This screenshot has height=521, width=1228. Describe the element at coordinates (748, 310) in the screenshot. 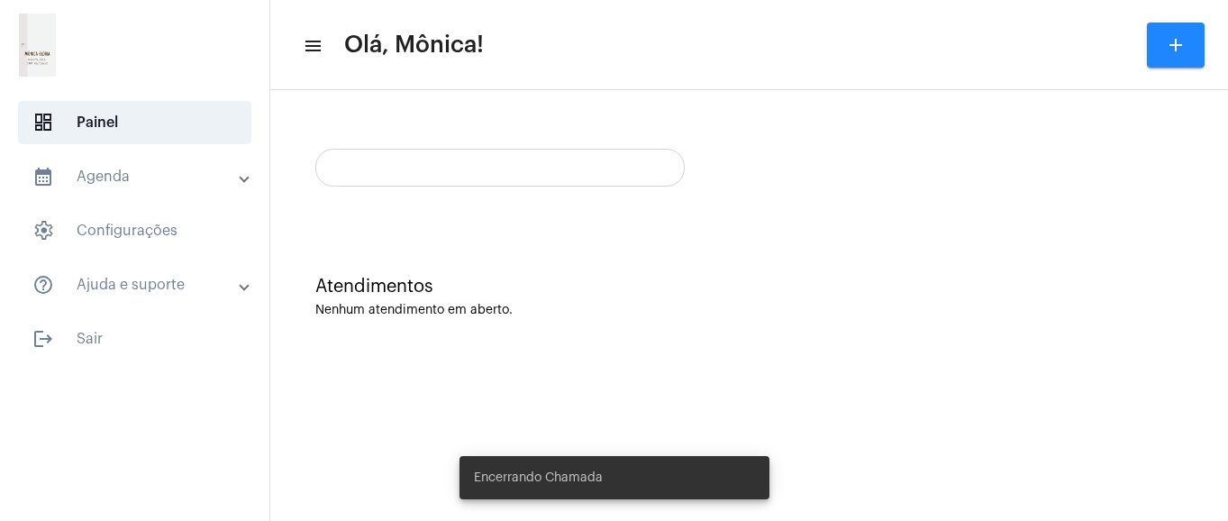

I see `div: Nenhum atendimento em aberto.` at that location.